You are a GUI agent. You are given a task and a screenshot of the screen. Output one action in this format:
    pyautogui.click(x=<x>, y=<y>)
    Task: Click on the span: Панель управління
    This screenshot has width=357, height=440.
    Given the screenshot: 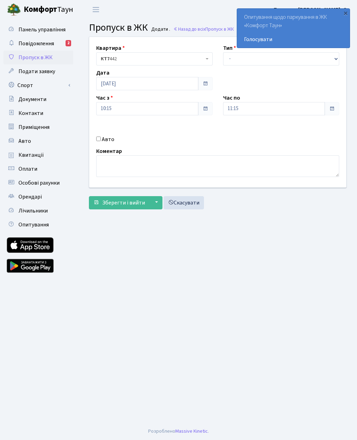 What is the action you would take?
    pyautogui.click(x=42, y=30)
    